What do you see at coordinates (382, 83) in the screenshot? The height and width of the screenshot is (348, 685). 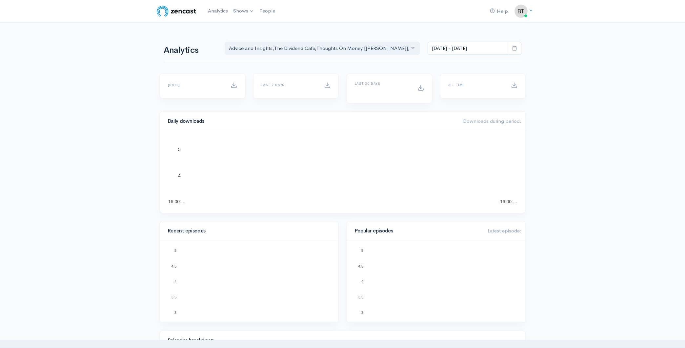 I see `h6: Last 30 days` at bounding box center [382, 83].